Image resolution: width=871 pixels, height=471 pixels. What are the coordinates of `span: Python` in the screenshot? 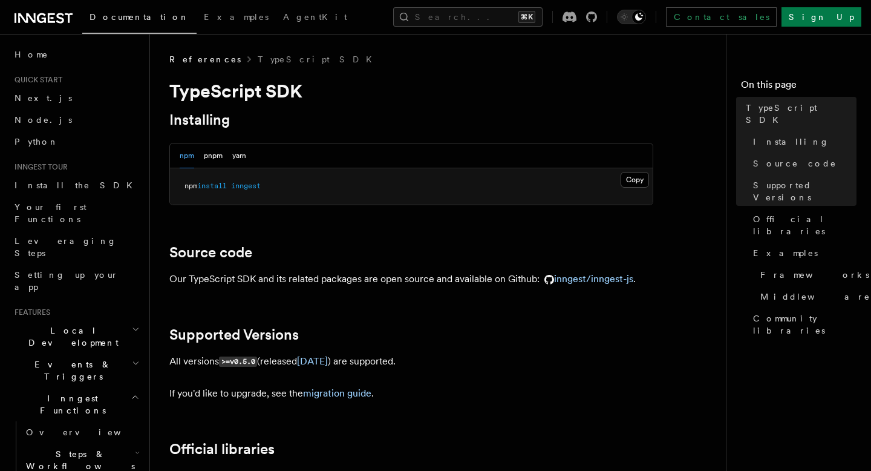 It's located at (36, 142).